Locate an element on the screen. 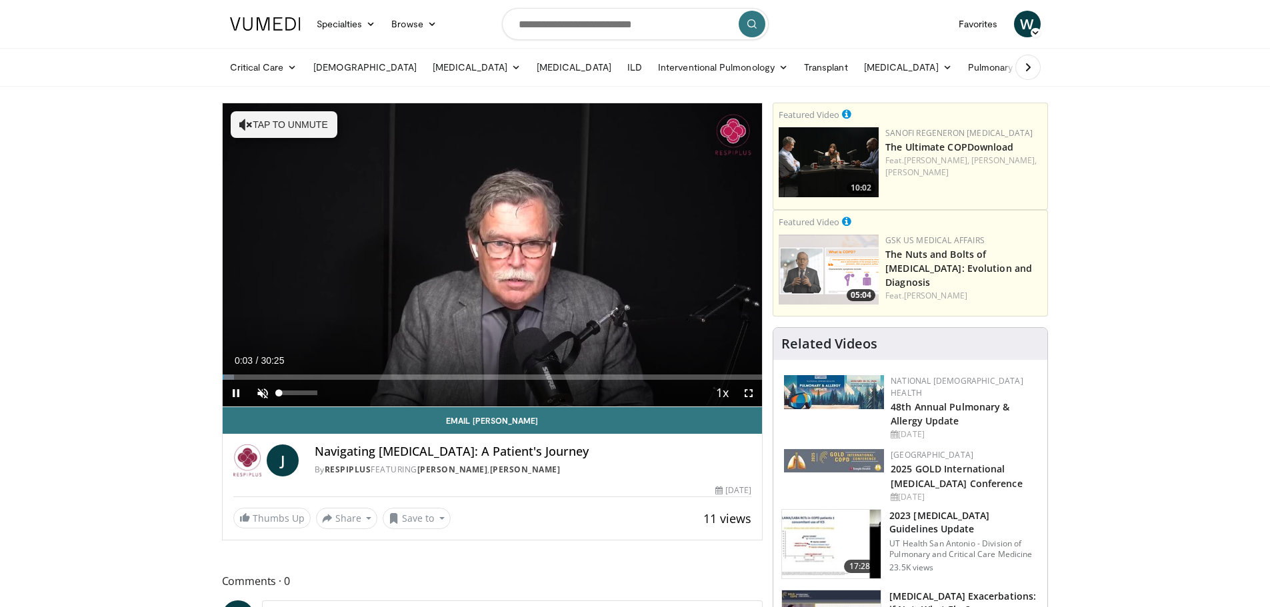 The height and width of the screenshot is (607, 1270). span: 11 views is located at coordinates (727, 519).